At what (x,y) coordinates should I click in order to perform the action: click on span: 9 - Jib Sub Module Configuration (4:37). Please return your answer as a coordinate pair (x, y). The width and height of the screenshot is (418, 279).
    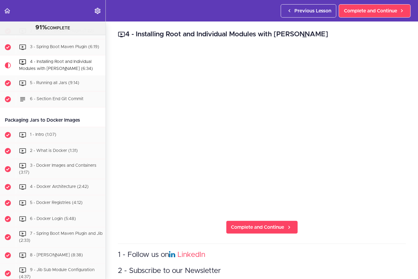
    Looking at the image, I should click on (57, 273).